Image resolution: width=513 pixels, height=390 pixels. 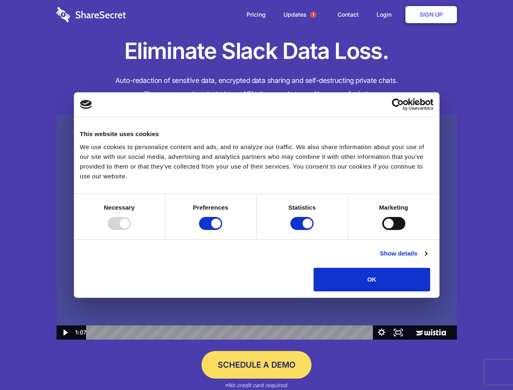 What do you see at coordinates (371, 279) in the screenshot?
I see `button: OK` at bounding box center [371, 279].